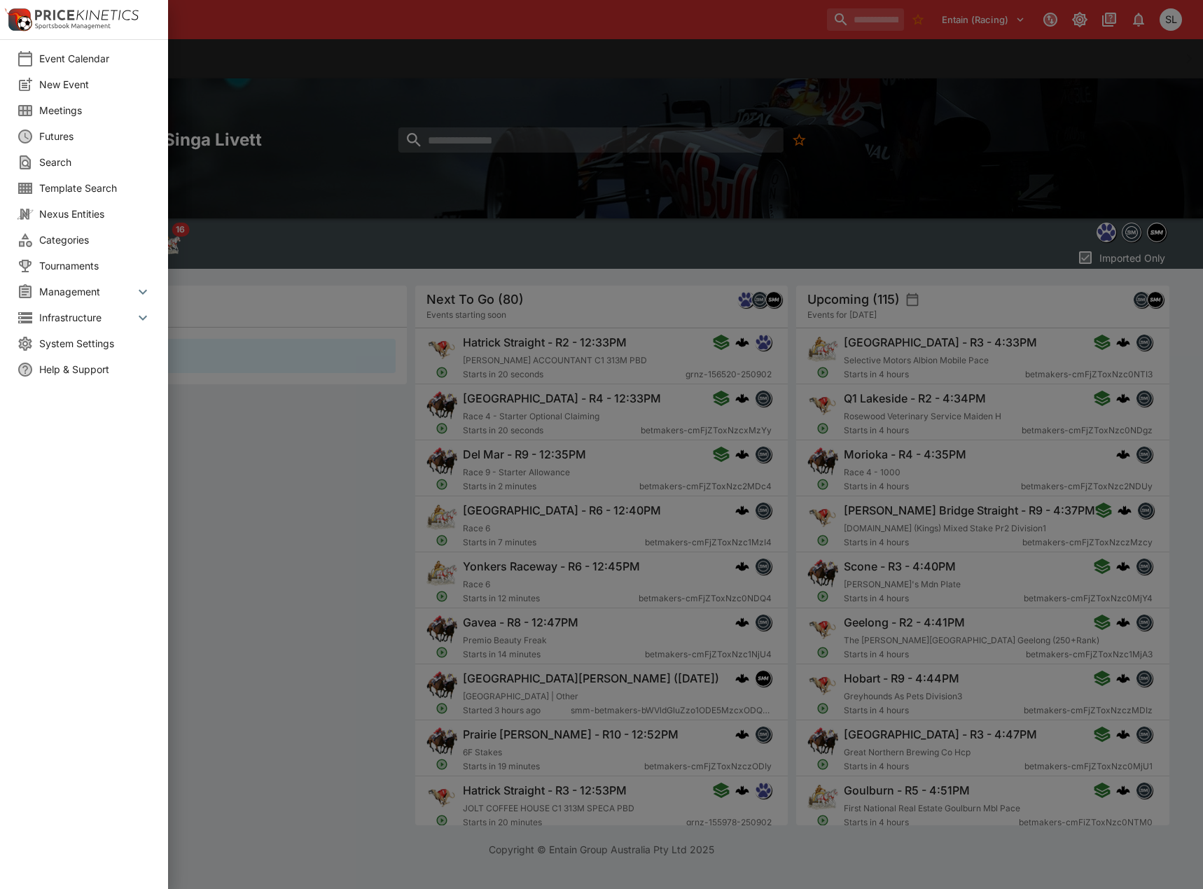  I want to click on span: New Event, so click(95, 84).